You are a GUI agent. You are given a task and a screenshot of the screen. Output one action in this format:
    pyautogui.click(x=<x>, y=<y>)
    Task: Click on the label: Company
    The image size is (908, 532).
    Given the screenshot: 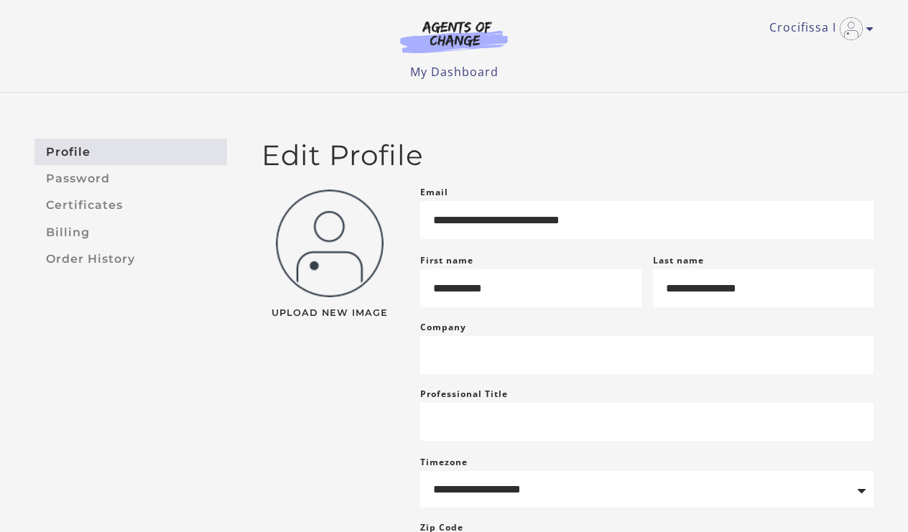 What is the action you would take?
    pyautogui.click(x=443, y=327)
    